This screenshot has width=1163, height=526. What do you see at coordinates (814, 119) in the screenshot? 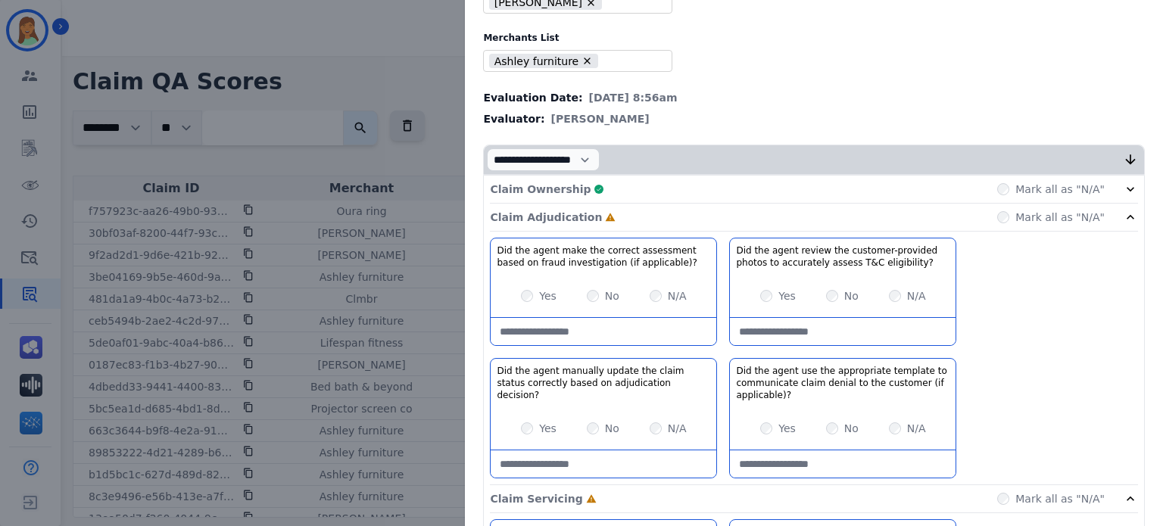
I see `div: Evaluator:` at bounding box center [814, 119].